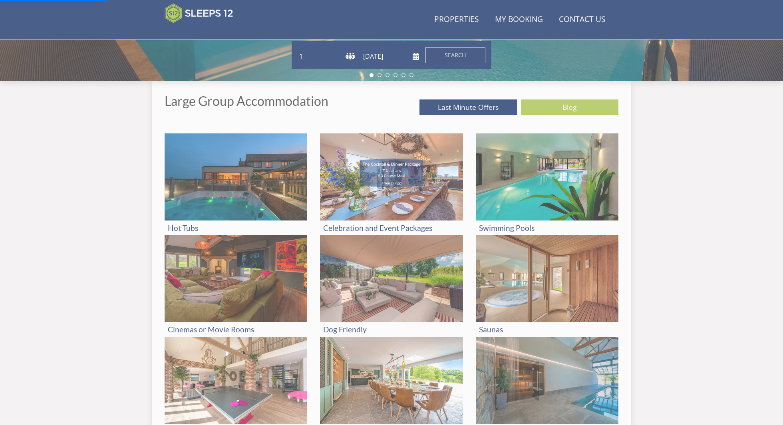  Describe the element at coordinates (199, 13) in the screenshot. I see `img: Sleeps 12` at that location.